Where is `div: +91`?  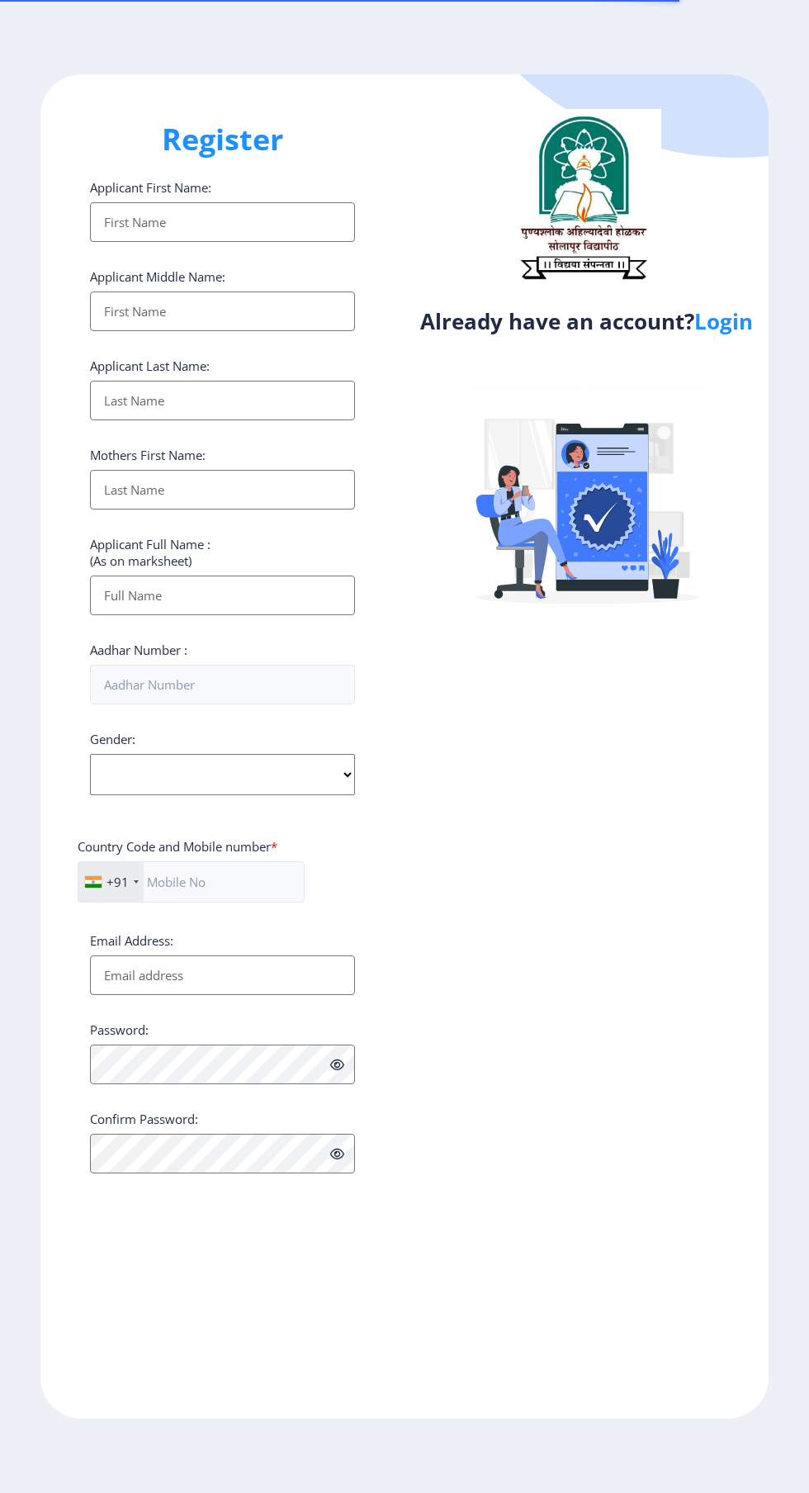
div: +91 is located at coordinates (117, 882).